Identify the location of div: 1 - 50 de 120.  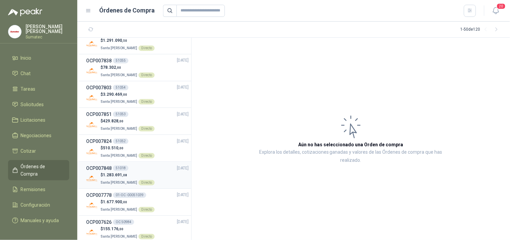
(481, 30).